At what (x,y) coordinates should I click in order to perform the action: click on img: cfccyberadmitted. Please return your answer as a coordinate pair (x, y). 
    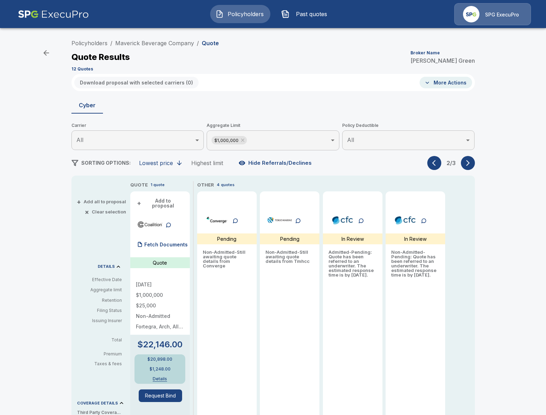
    Looking at the image, I should click on (343, 220).